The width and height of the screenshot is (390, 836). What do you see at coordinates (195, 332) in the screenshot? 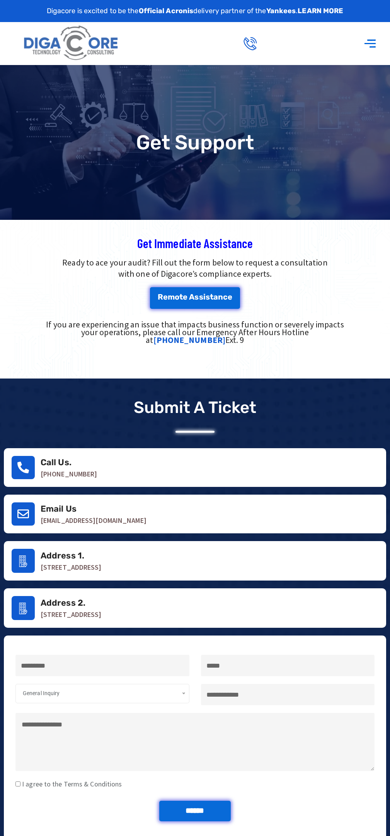
I see `div: If you are experiencing an issue that impacts business function or severely impacts your operatio...` at bounding box center [195, 332].